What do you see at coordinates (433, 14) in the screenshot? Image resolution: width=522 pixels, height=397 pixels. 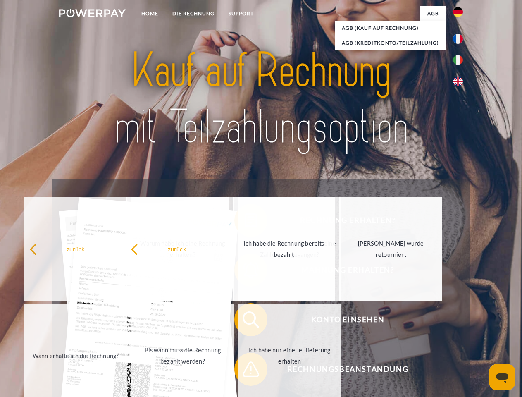 I see `a: agb` at bounding box center [433, 14].